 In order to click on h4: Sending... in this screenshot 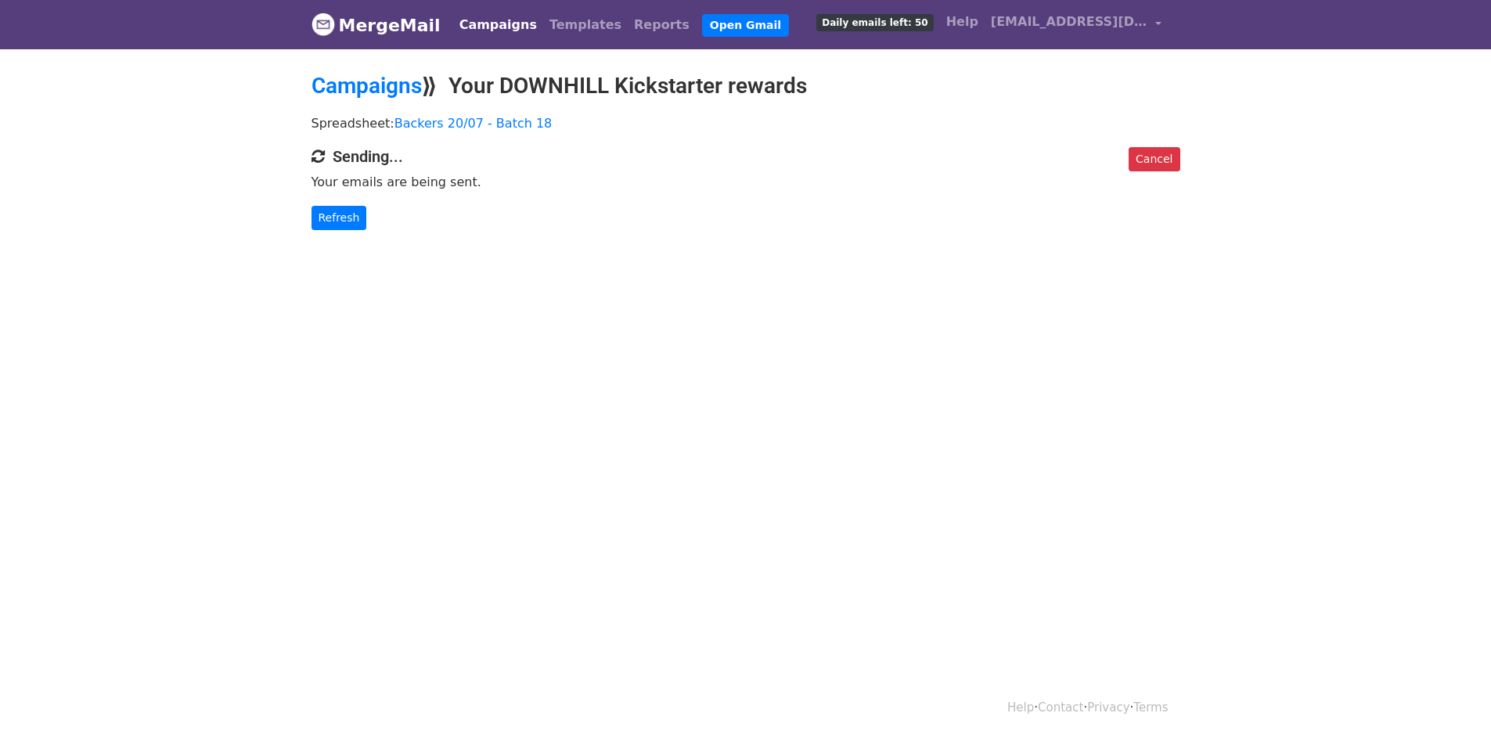, I will do `click(746, 156)`.